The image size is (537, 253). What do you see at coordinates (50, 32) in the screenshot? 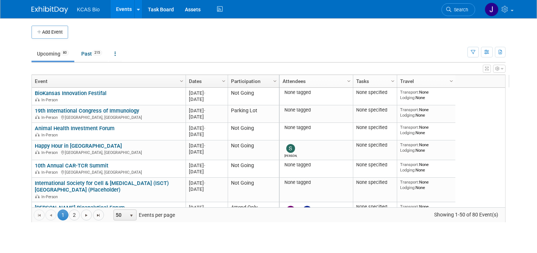
I see `button: Add Event` at bounding box center [50, 32].